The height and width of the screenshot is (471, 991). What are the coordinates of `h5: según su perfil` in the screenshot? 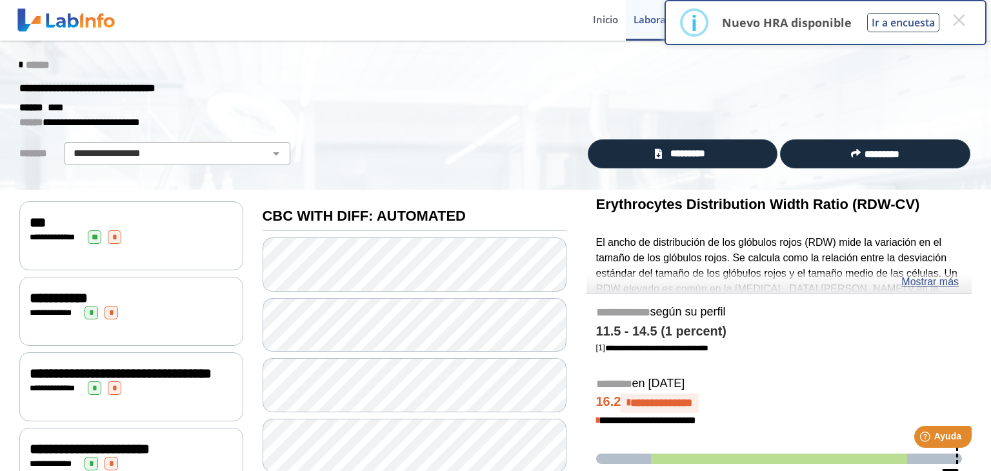 It's located at (779, 312).